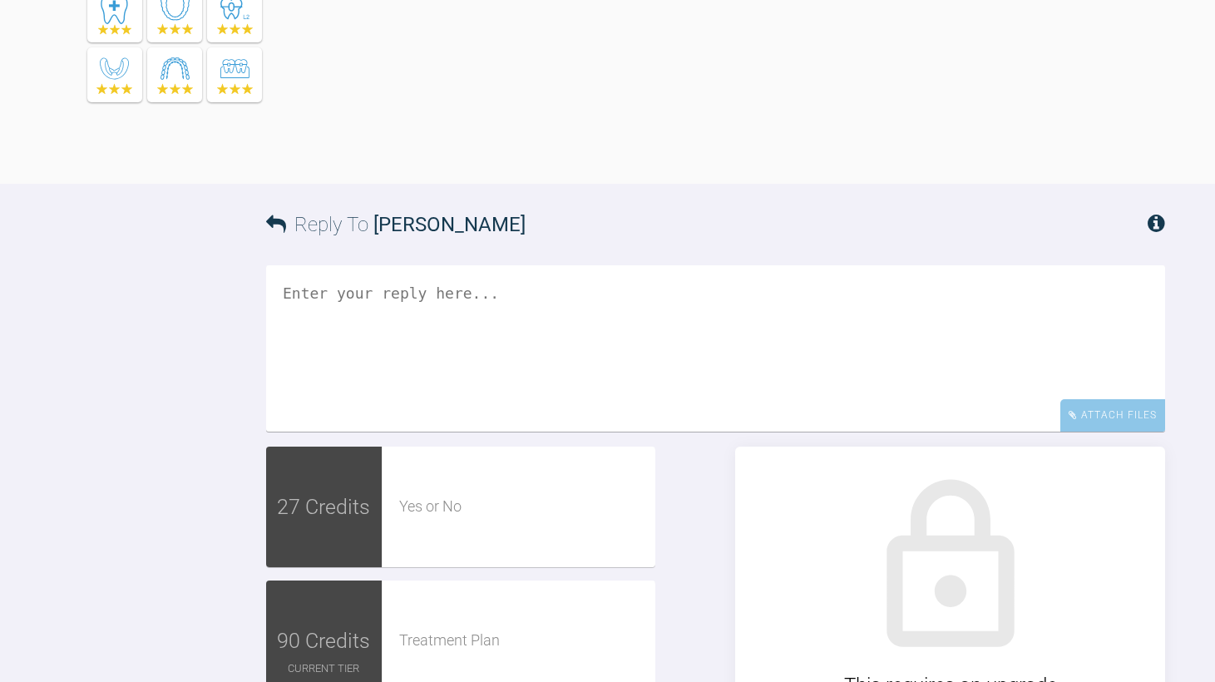 This screenshot has height=682, width=1215. What do you see at coordinates (527, 640) in the screenshot?
I see `div: Treatment Plan` at bounding box center [527, 640].